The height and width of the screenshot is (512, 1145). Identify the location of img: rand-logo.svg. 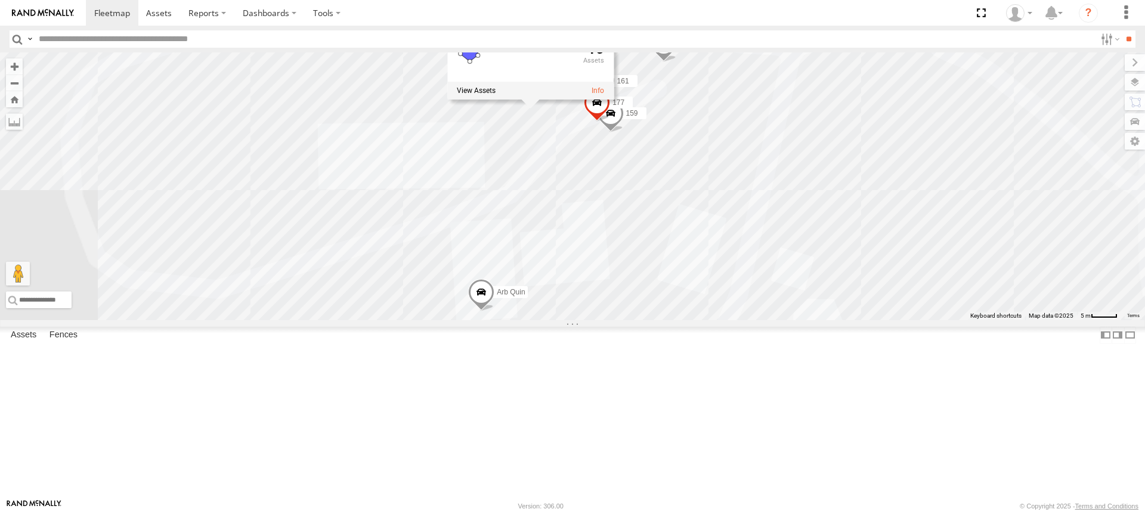
(43, 13).